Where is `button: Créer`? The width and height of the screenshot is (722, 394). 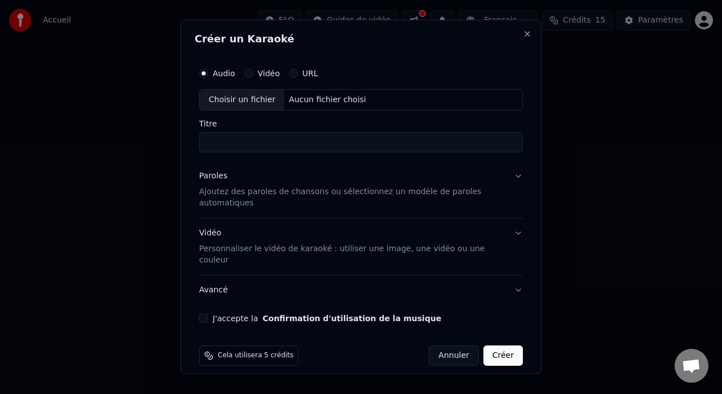 button: Créer is located at coordinates (503, 356).